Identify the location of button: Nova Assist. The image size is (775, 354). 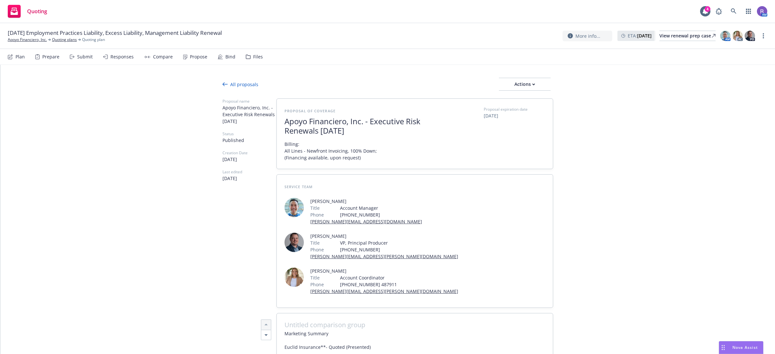
(741, 348).